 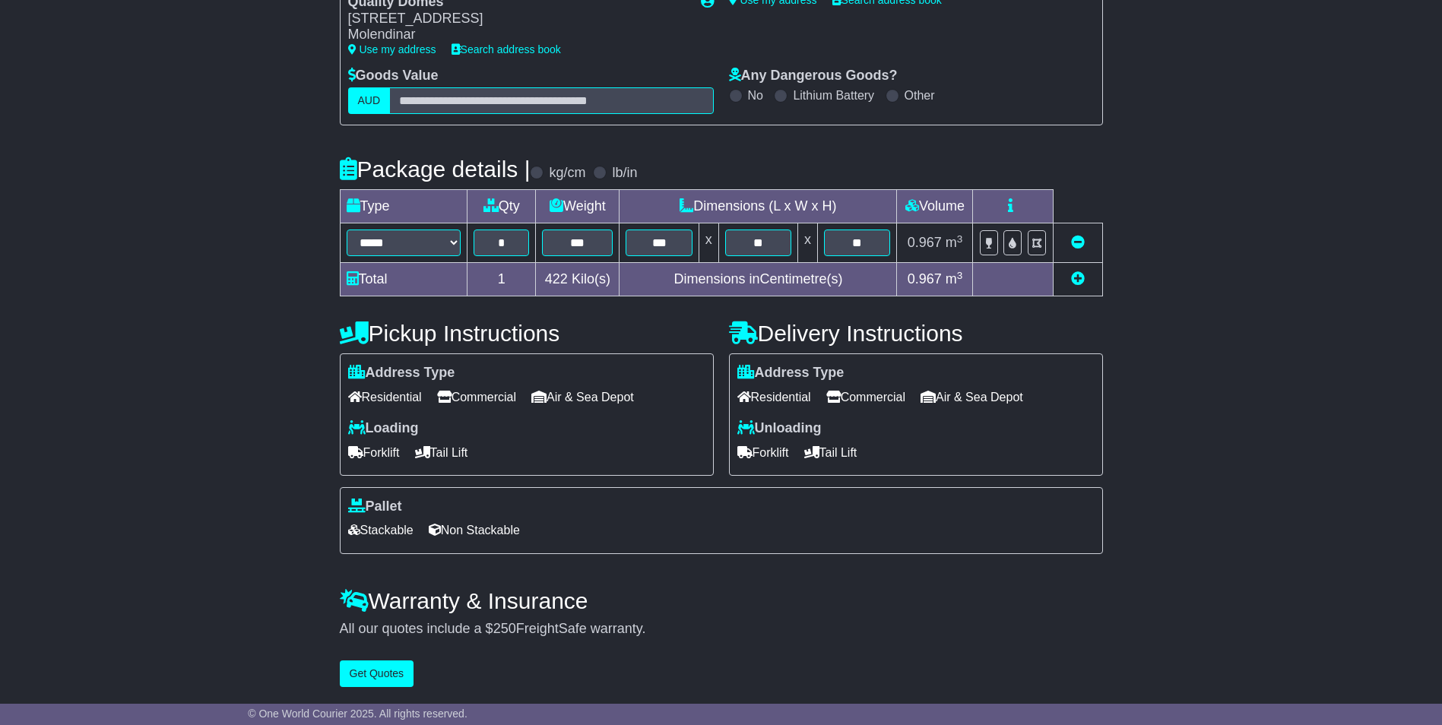 What do you see at coordinates (578, 207) in the screenshot?
I see `td: Weight` at bounding box center [578, 207].